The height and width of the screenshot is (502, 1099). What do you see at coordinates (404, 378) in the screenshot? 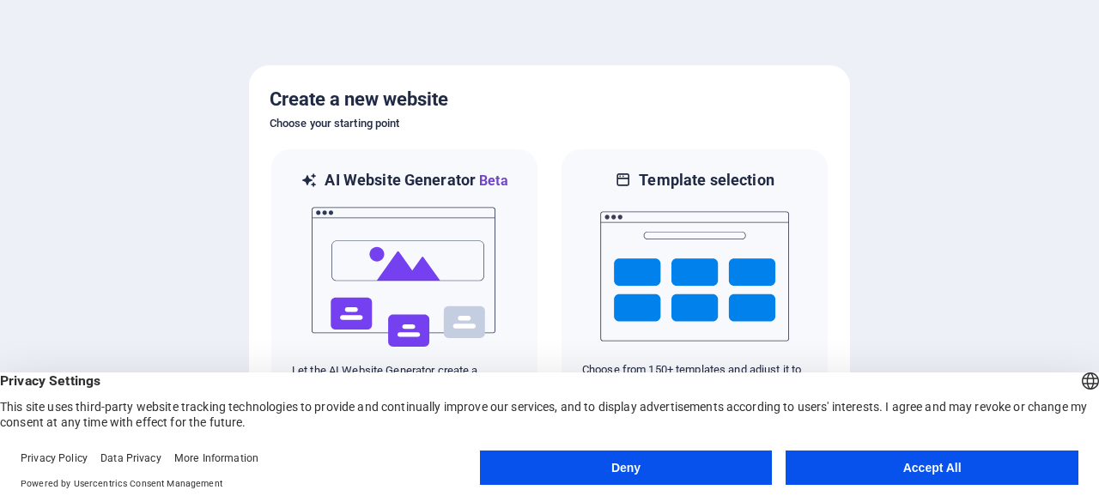
I see `p: Let the AI Website Generator create a website based on your input.` at bounding box center [404, 378].